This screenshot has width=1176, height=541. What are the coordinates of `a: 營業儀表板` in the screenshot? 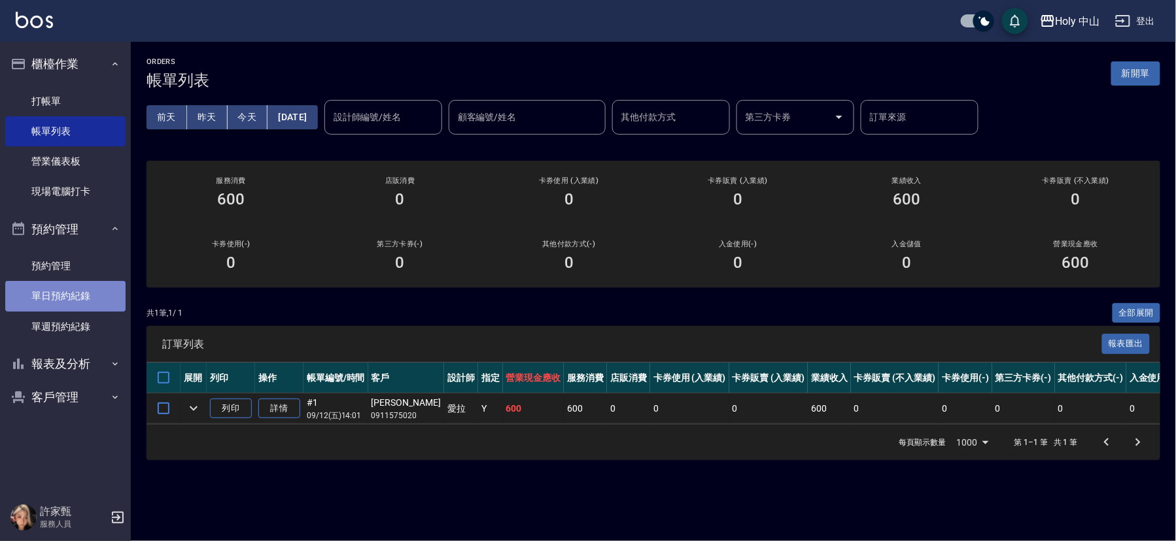 It's located at (65, 161).